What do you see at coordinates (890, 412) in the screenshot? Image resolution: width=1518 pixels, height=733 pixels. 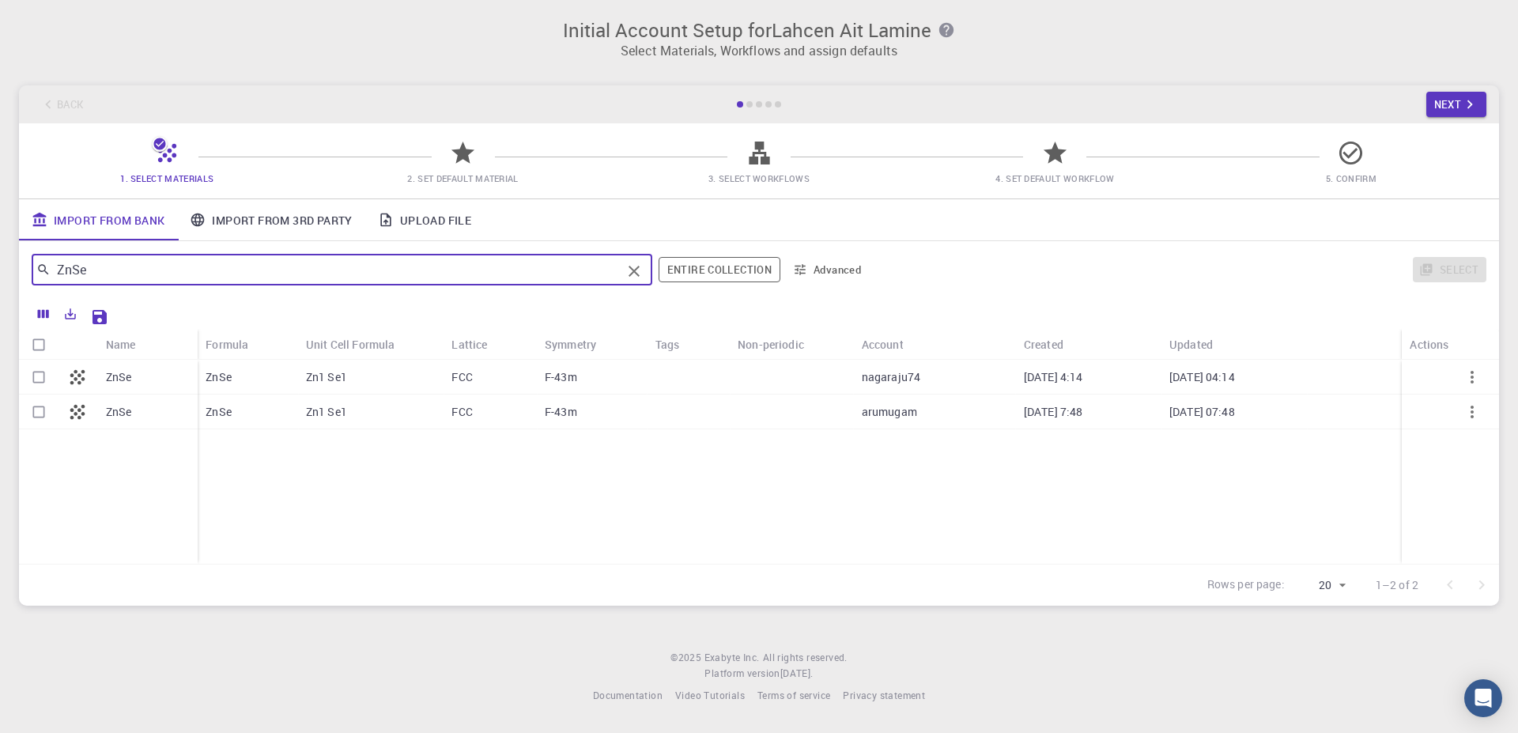 I see `p: arumugam` at bounding box center [890, 412].